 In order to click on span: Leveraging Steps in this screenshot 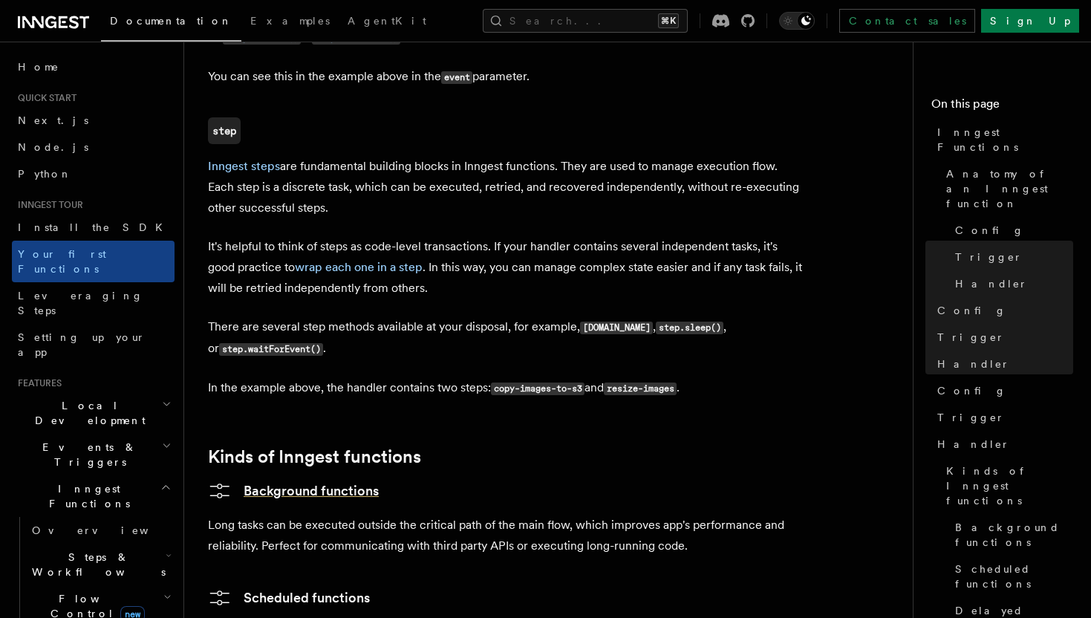, I will do `click(80, 303)`.